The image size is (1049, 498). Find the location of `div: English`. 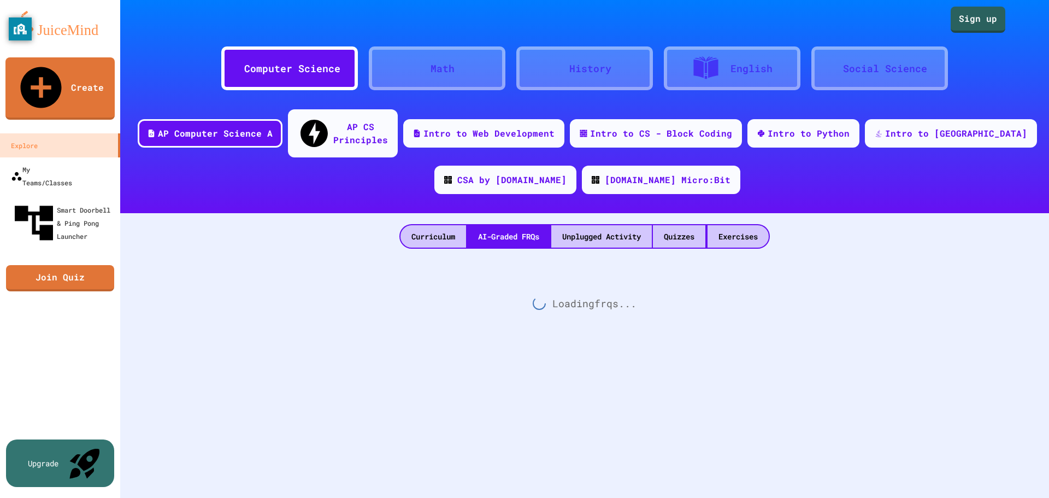

div: English is located at coordinates (751, 68).